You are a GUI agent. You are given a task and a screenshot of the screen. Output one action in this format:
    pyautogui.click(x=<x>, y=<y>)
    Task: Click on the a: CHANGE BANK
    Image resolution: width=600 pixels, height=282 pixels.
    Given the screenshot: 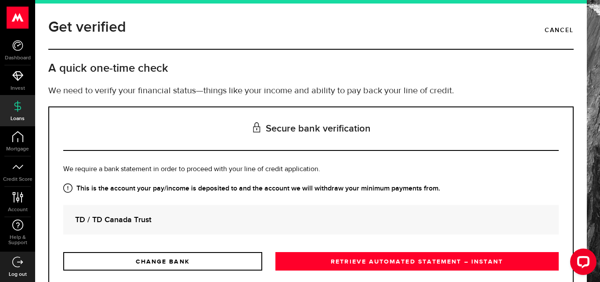 What is the action you would take?
    pyautogui.click(x=163, y=261)
    